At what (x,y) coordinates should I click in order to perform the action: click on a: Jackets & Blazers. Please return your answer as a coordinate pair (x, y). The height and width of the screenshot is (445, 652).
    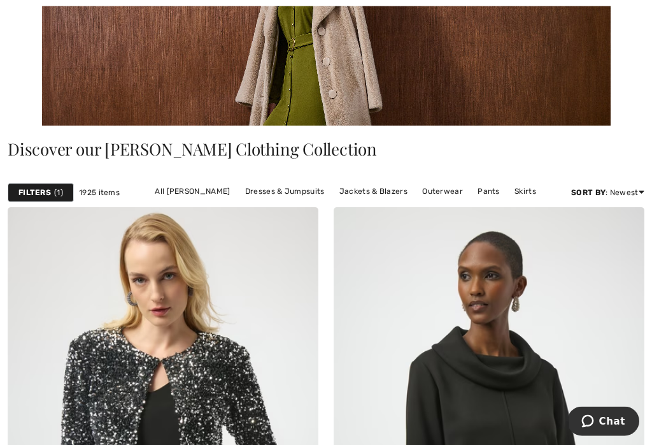
    Looking at the image, I should click on (373, 192).